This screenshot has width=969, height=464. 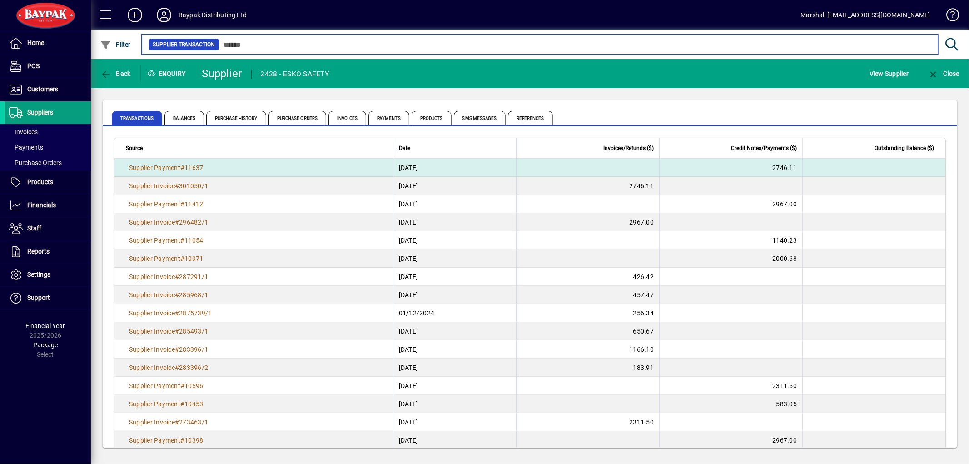 I want to click on td: 426.42, so click(x=587, y=277).